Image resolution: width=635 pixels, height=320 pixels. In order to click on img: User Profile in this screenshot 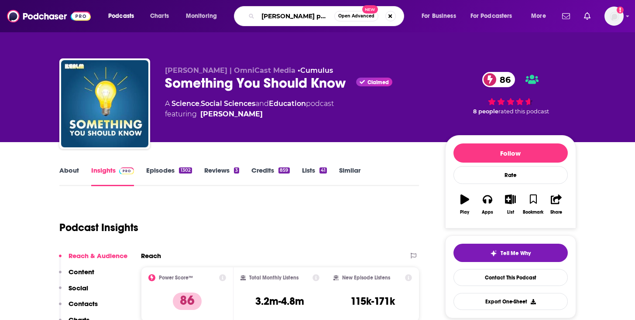, I will do `click(614, 16)`.